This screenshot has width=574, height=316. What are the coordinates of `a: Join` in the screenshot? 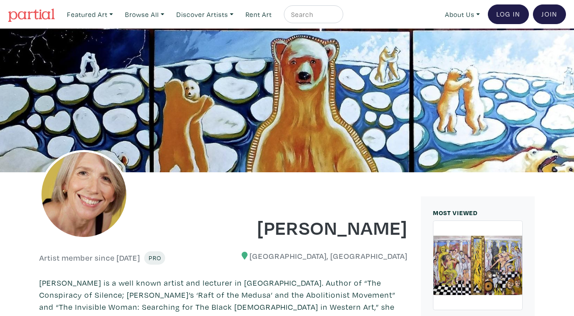 It's located at (549, 14).